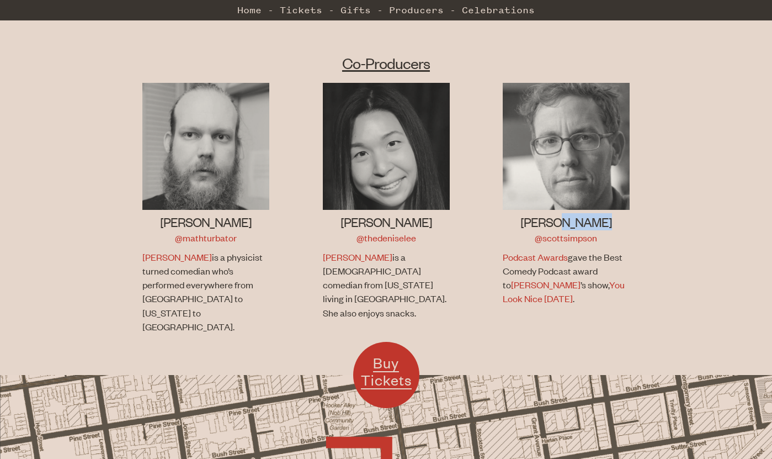 This screenshot has height=459, width=772. Describe the element at coordinates (566, 146) in the screenshot. I see `img: Scott Simpson` at that location.